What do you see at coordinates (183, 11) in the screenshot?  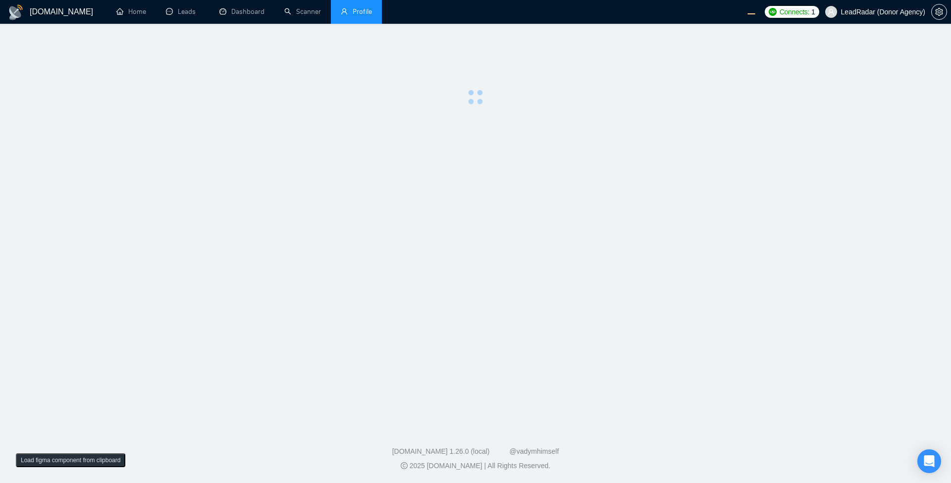 I see `a: messageLeads` at bounding box center [183, 11].